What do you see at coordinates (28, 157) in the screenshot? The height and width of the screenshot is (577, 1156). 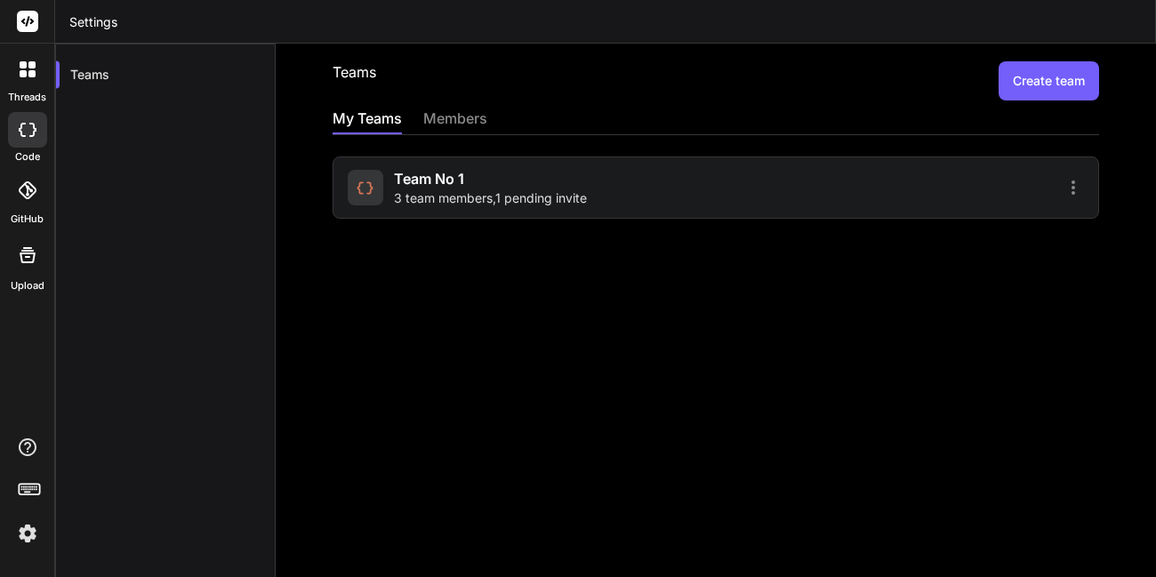 I see `label: code` at bounding box center [28, 157].